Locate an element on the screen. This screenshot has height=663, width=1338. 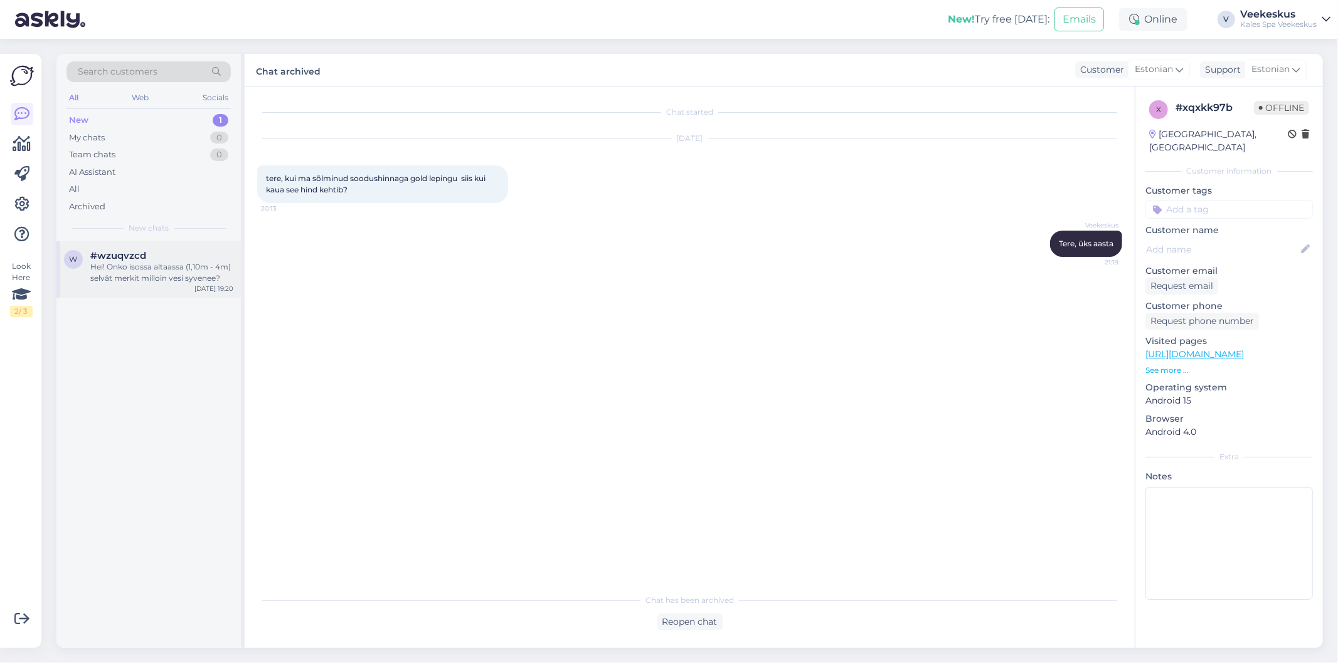
div: Online is located at coordinates (1153, 19).